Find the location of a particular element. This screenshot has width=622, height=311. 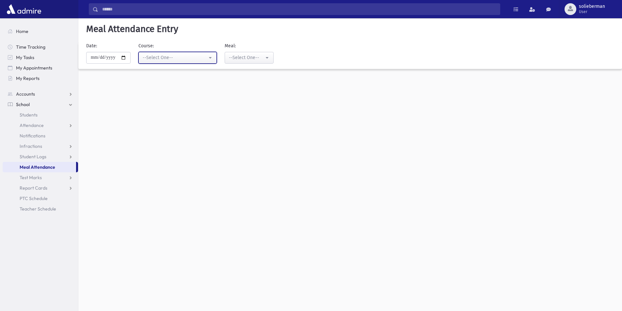

span: My Tasks is located at coordinates (25, 57).